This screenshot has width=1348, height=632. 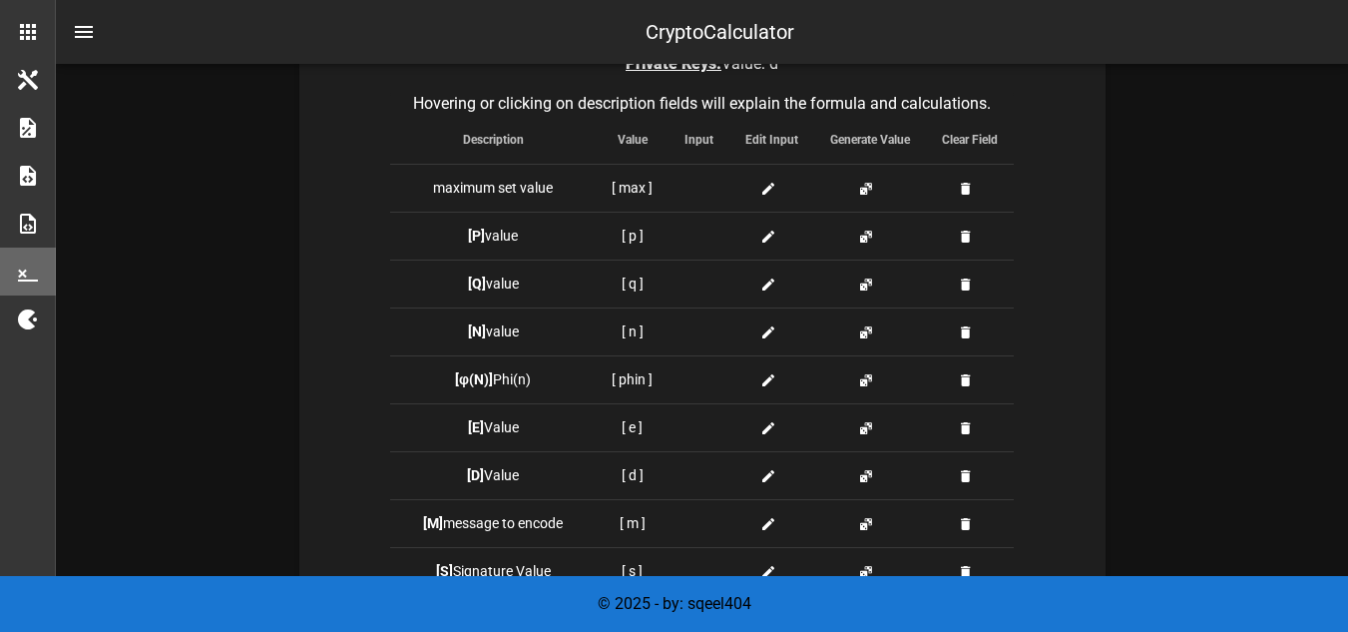 I want to click on th: Description, so click(x=493, y=140).